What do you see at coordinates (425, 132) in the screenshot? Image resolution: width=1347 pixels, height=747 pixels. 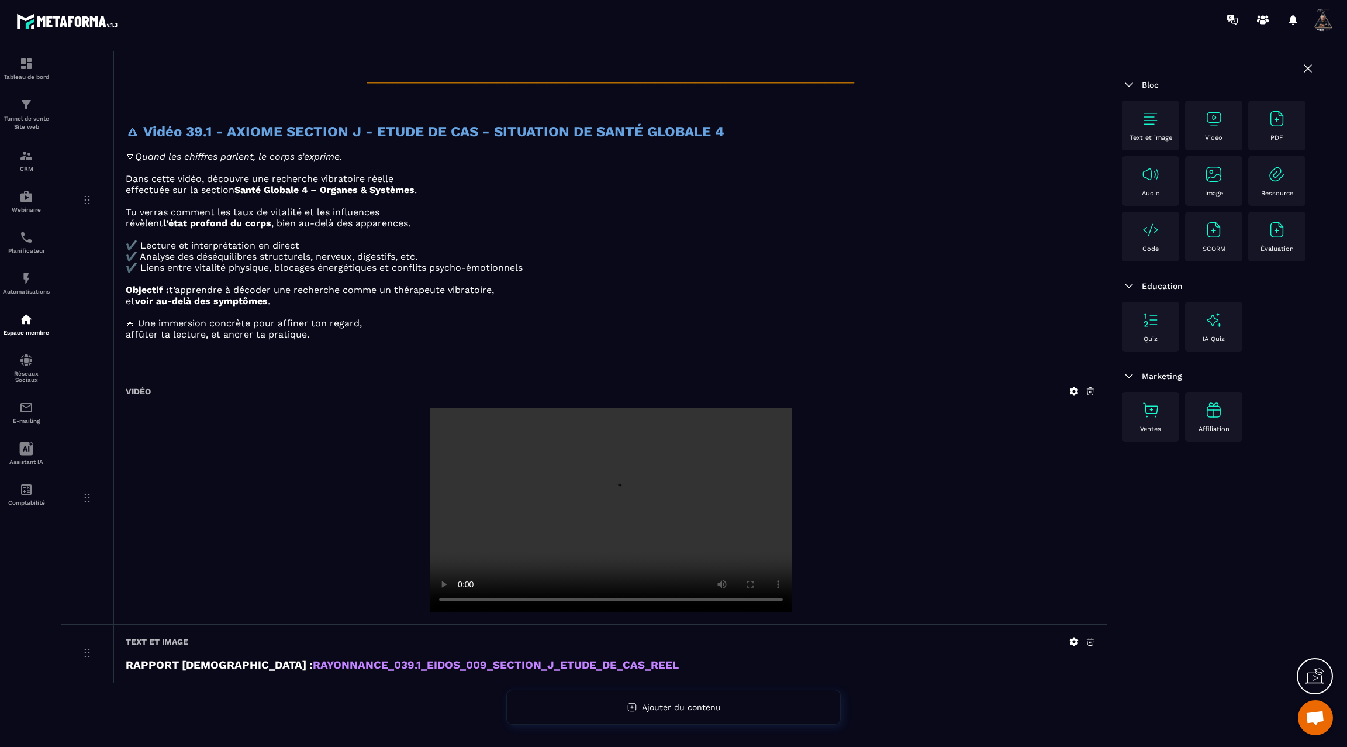 I see `strong: 🜂 Vidéo 39.1 - AXIOME SECTION J - ETUDE DE CAS - SITUATION DE SANTÉ GLOBALE 4` at bounding box center [425, 132].